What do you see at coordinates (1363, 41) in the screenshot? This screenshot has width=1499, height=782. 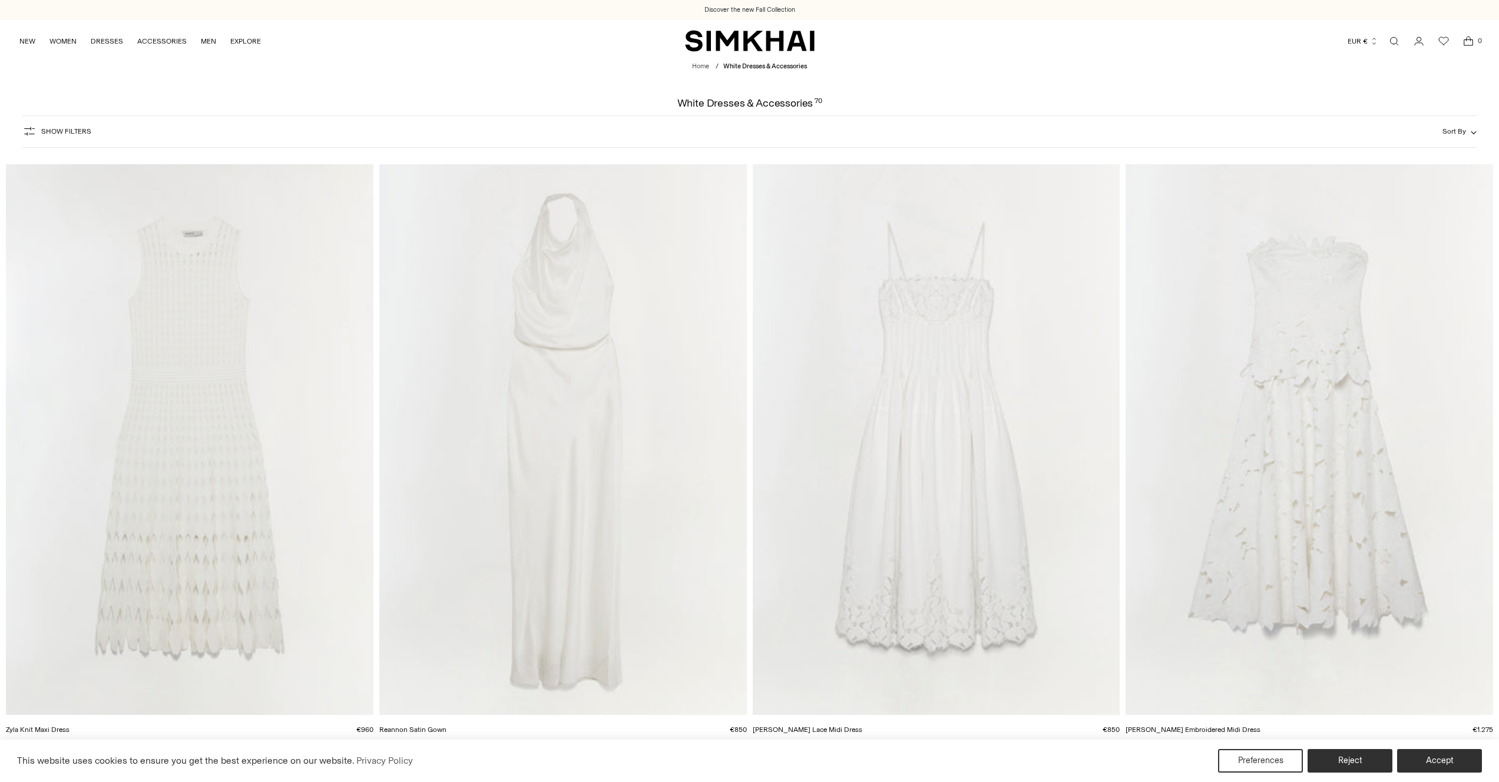 I see `button: EUR €` at bounding box center [1363, 41].